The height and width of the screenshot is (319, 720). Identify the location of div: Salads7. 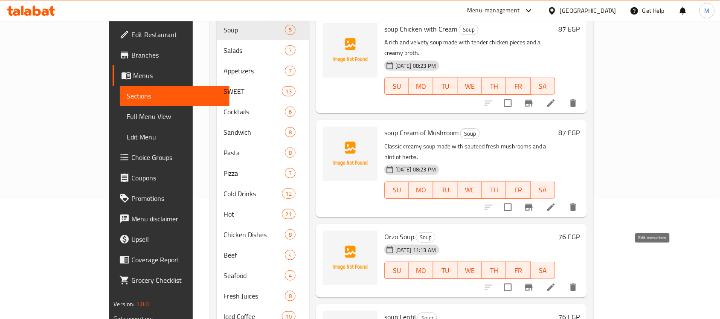
(263, 50).